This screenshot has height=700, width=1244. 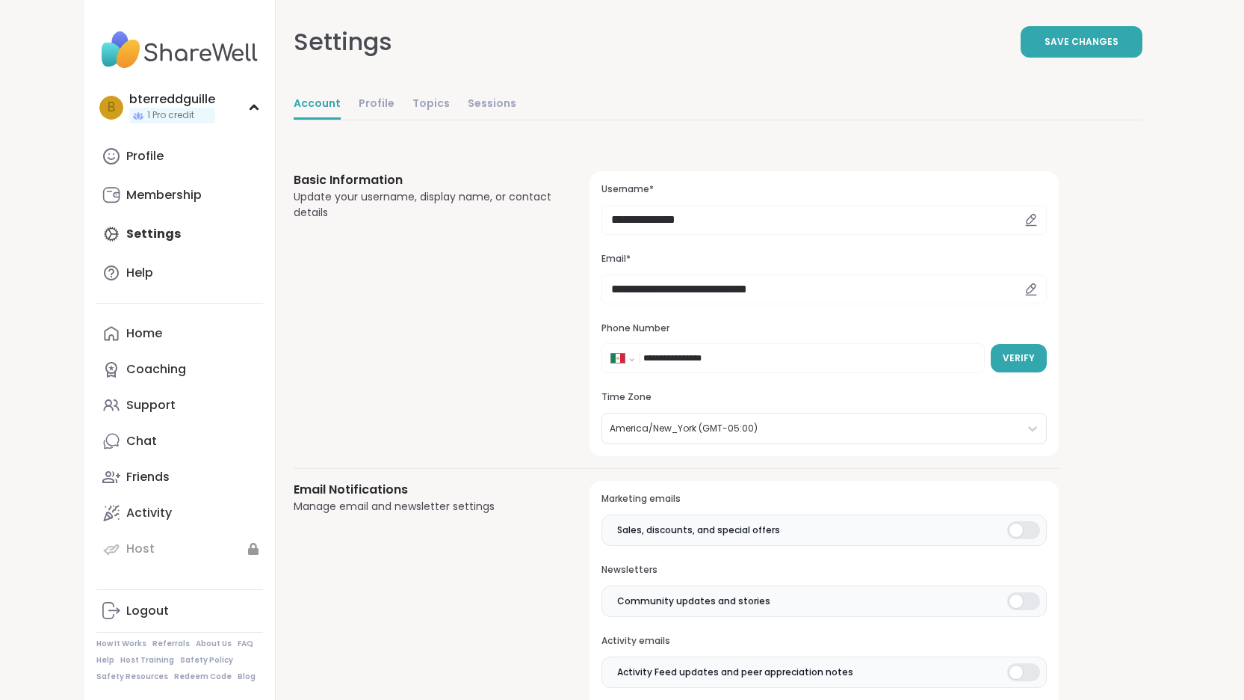 What do you see at coordinates (172, 99) in the screenshot?
I see `div: bterreddguille` at bounding box center [172, 99].